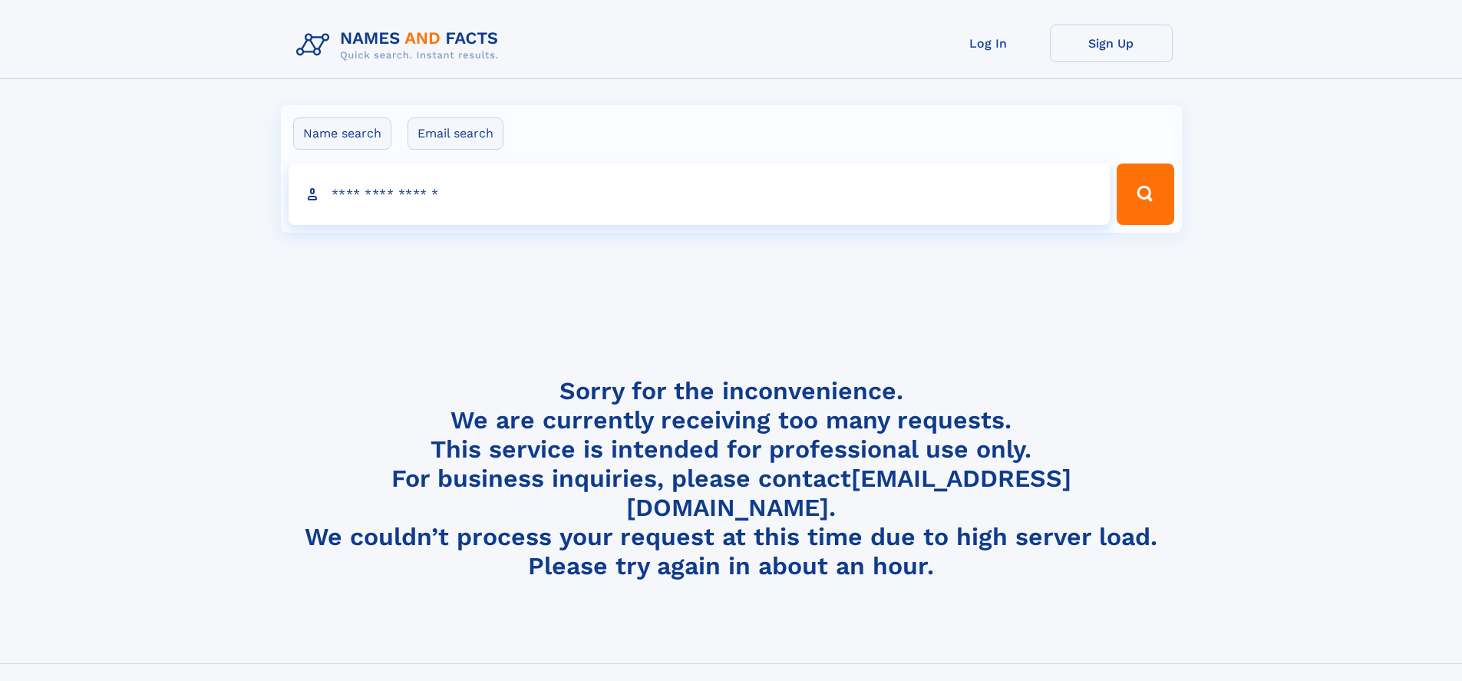  I want to click on img: Logo Names and Facts, so click(401, 45).